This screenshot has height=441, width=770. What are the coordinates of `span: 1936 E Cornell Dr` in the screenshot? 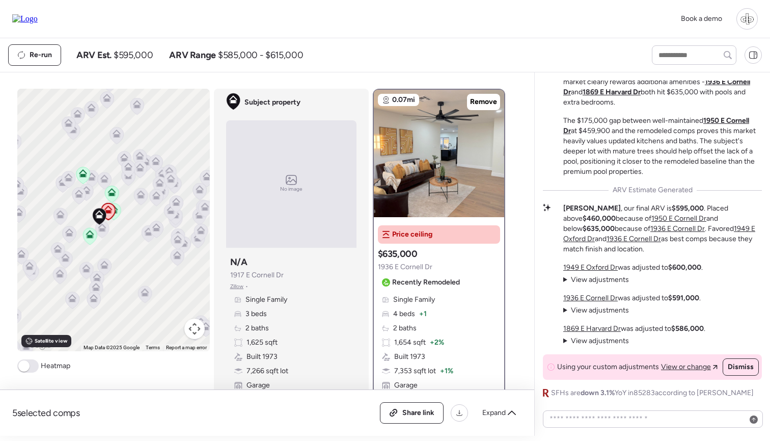 It's located at (405, 267).